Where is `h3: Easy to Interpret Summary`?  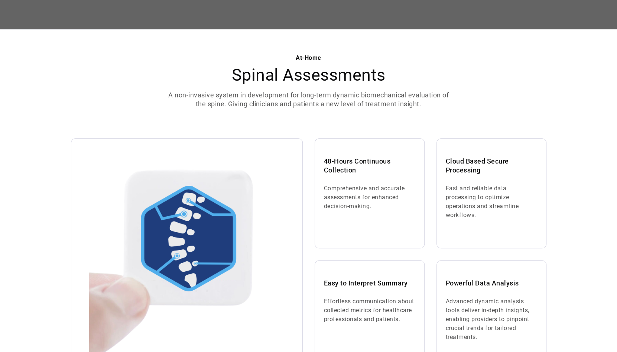 h3: Easy to Interpret Summary is located at coordinates (370, 283).